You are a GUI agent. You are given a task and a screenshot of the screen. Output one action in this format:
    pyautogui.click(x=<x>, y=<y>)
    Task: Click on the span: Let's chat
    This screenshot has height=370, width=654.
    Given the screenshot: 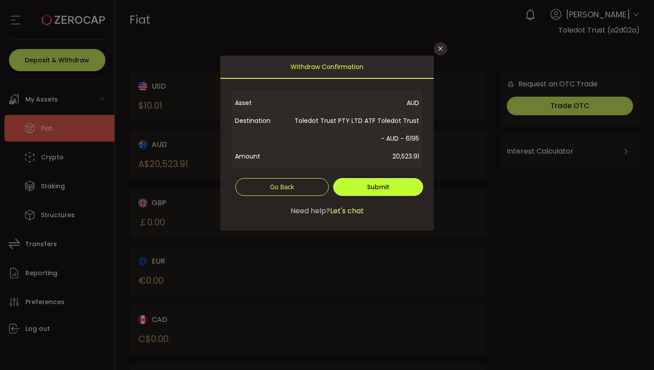 What is the action you would take?
    pyautogui.click(x=347, y=211)
    